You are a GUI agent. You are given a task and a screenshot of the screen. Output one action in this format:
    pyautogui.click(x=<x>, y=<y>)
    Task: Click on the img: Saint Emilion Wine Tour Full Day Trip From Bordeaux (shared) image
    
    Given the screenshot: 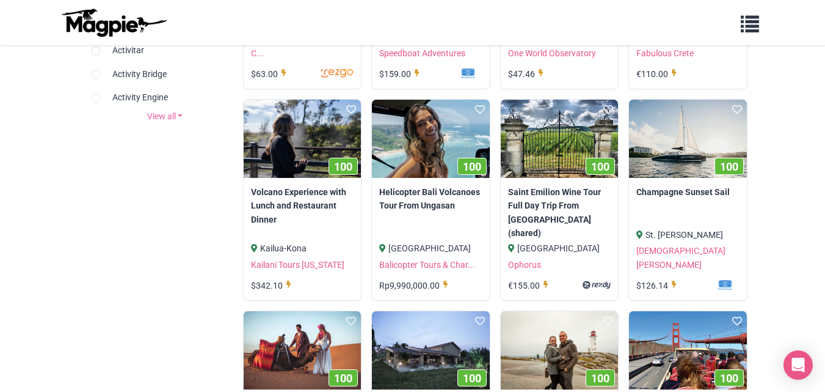 What is the action you would take?
    pyautogui.click(x=560, y=139)
    